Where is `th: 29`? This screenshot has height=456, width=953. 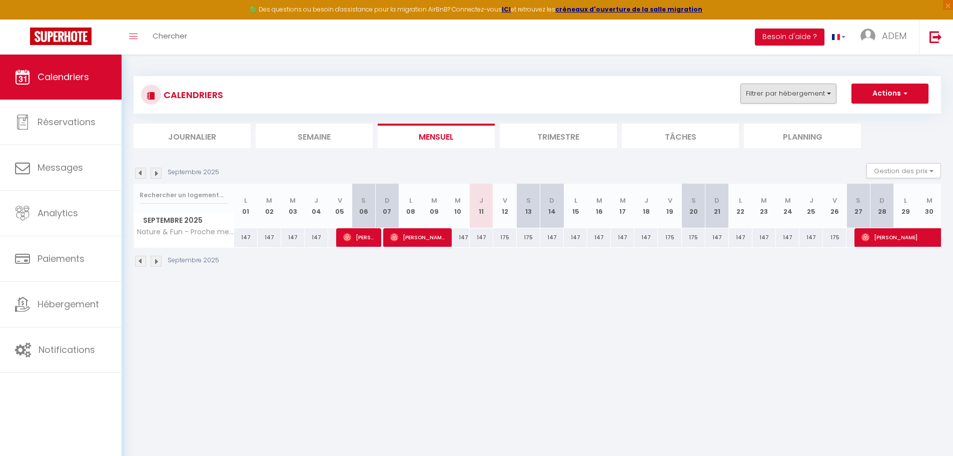 th: 29 is located at coordinates (905, 206).